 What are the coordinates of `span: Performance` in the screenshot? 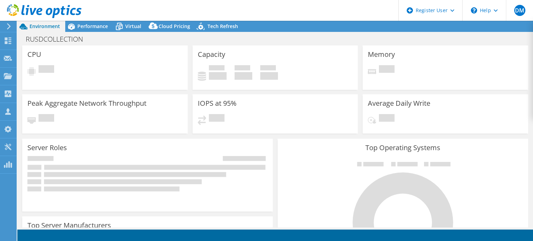 It's located at (93, 26).